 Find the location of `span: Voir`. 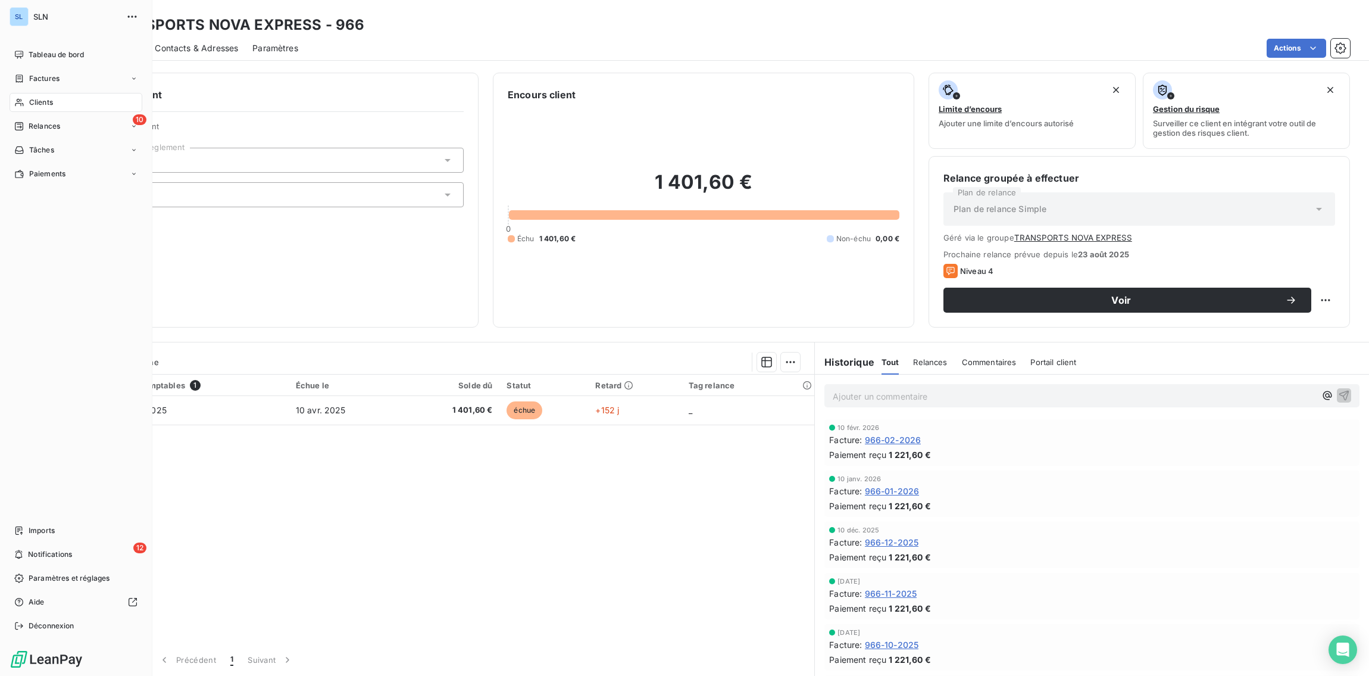

span: Voir is located at coordinates (1121, 300).